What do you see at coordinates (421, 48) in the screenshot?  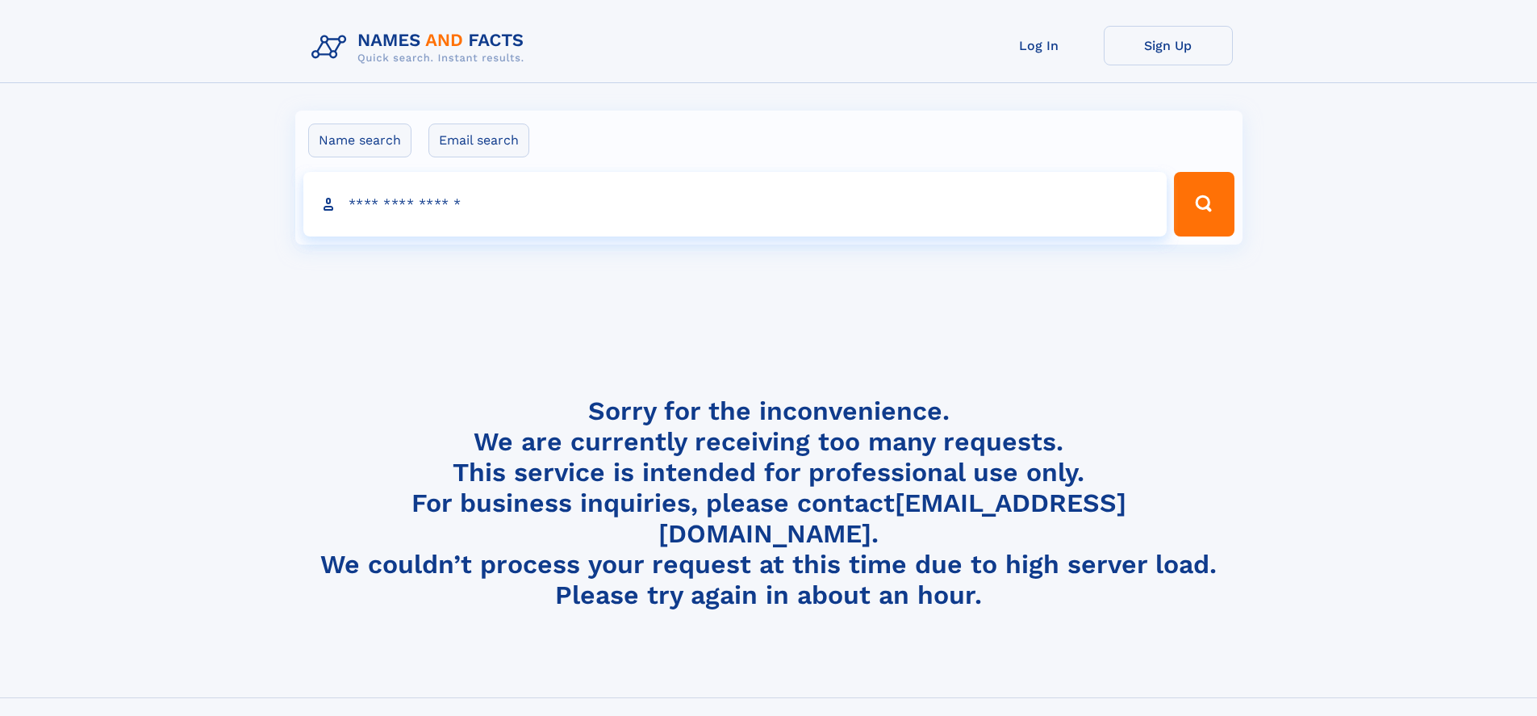 I see `img: Logo Names and Facts` at bounding box center [421, 48].